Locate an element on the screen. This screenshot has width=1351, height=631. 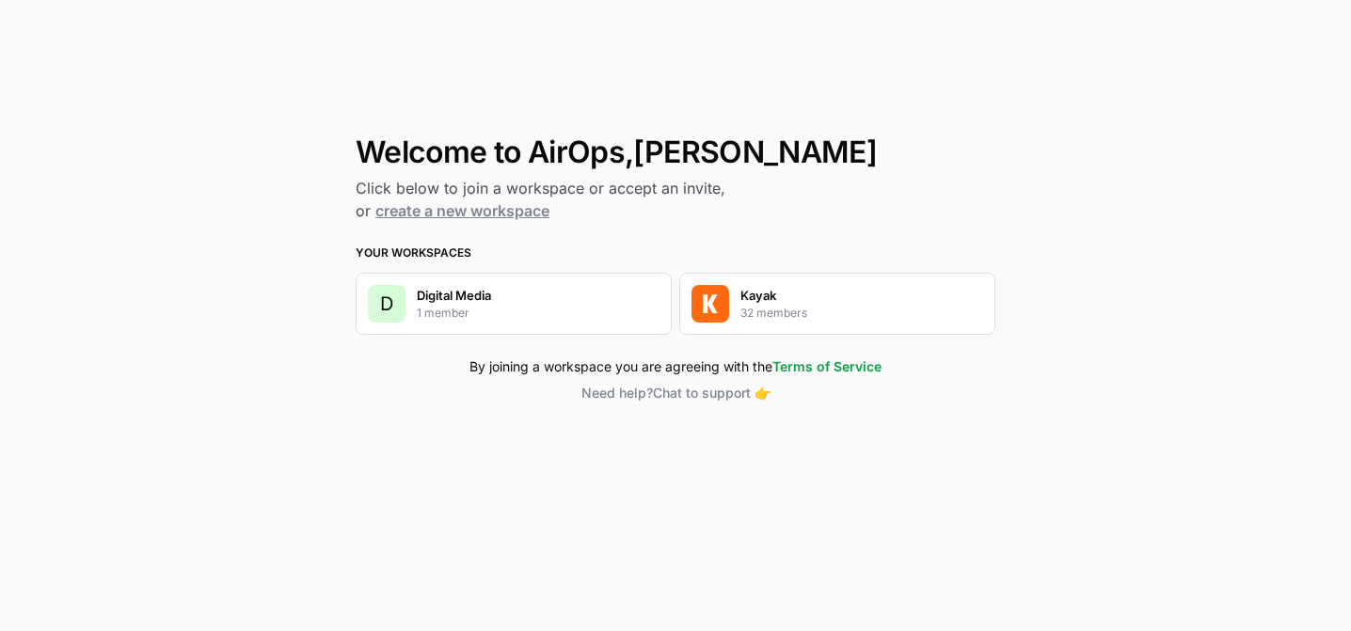
p: Kayak is located at coordinates (758, 295).